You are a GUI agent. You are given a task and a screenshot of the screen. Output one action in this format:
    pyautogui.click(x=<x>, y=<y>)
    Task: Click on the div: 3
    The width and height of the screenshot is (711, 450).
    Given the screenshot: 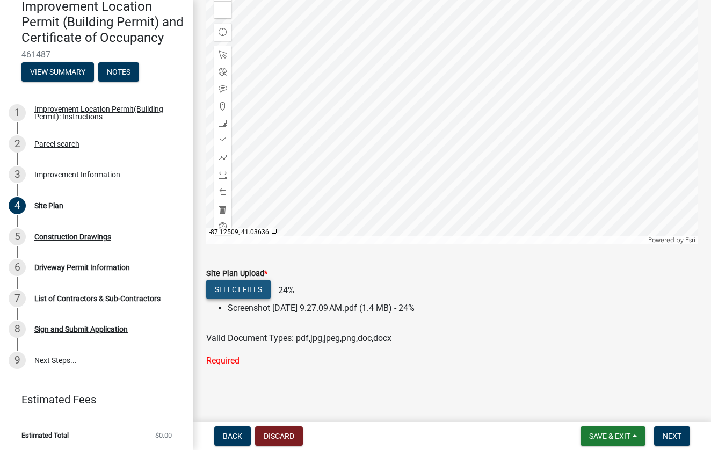 What is the action you would take?
    pyautogui.click(x=17, y=175)
    